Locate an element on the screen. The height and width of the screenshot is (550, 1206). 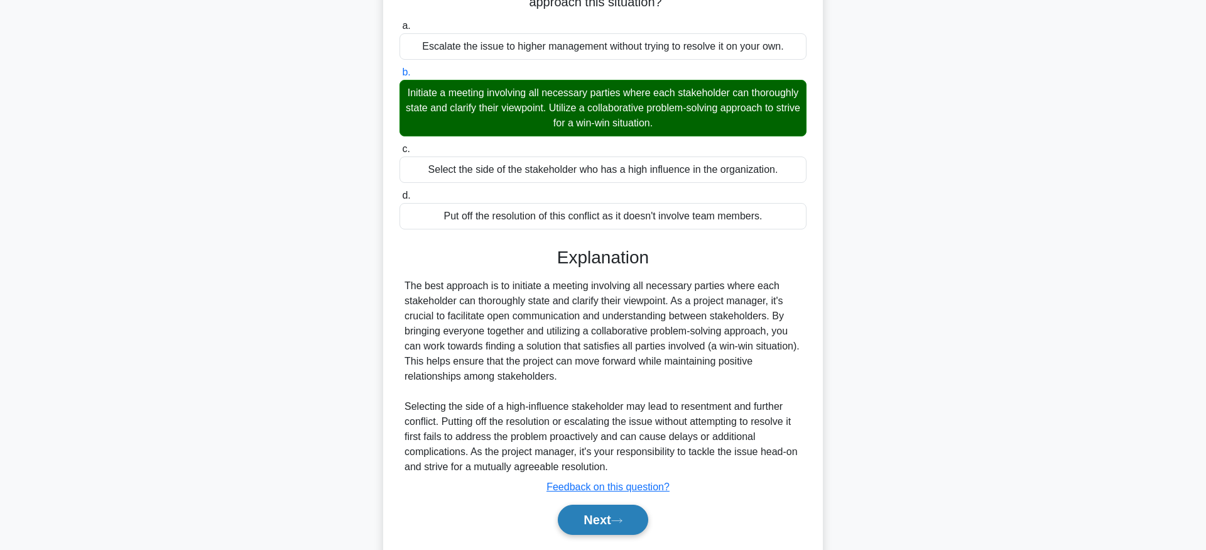
div: Select the side of the stakeholder who has a high influence in the organization. is located at coordinates (603, 170).